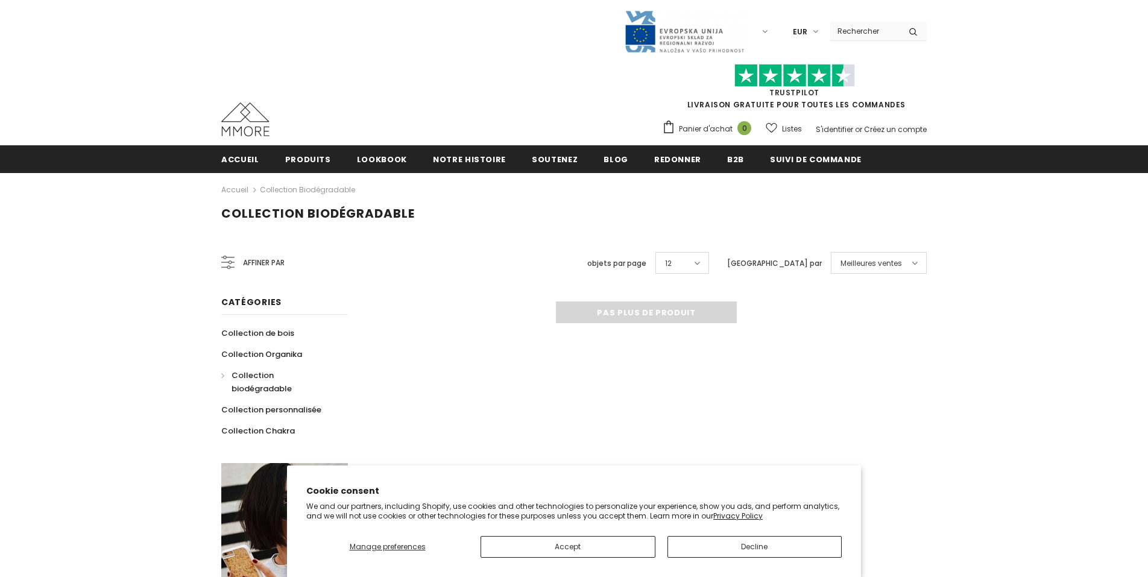  Describe the element at coordinates (784, 128) in the screenshot. I see `a: Listes` at that location.